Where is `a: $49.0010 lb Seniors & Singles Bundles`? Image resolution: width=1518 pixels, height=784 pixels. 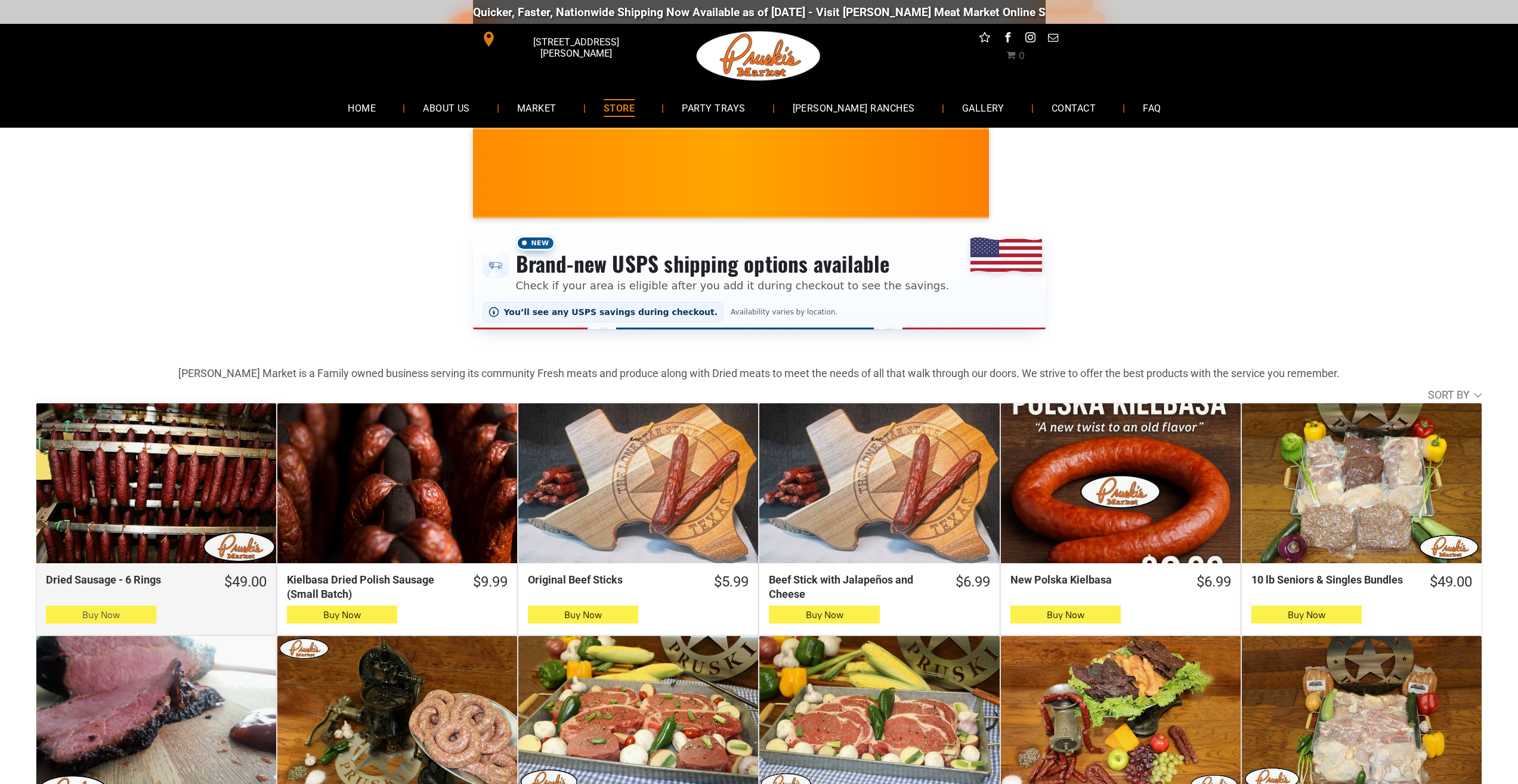 a: $49.0010 lb Seniors & Singles Bundles is located at coordinates (1362, 581).